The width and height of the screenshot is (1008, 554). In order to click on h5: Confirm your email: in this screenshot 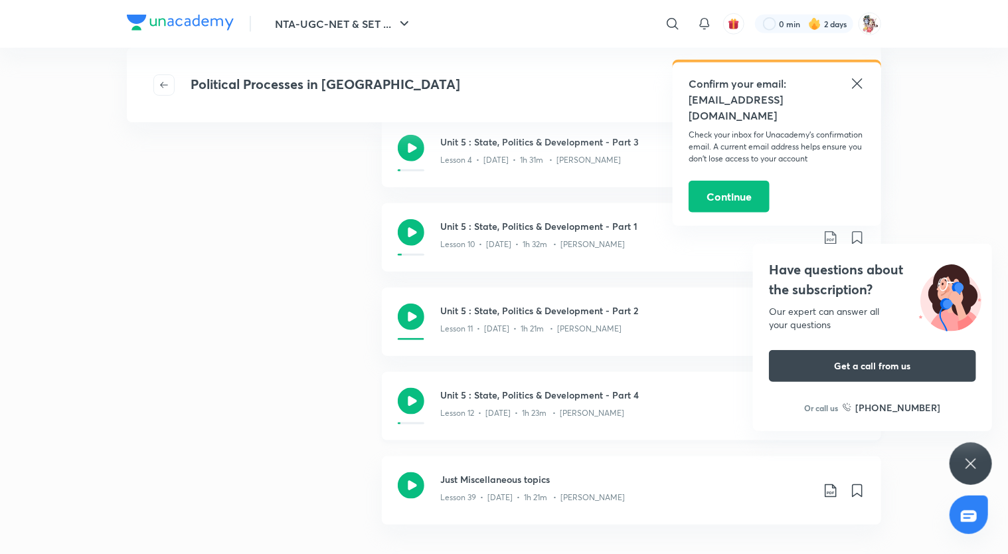, I will do `click(777, 84)`.